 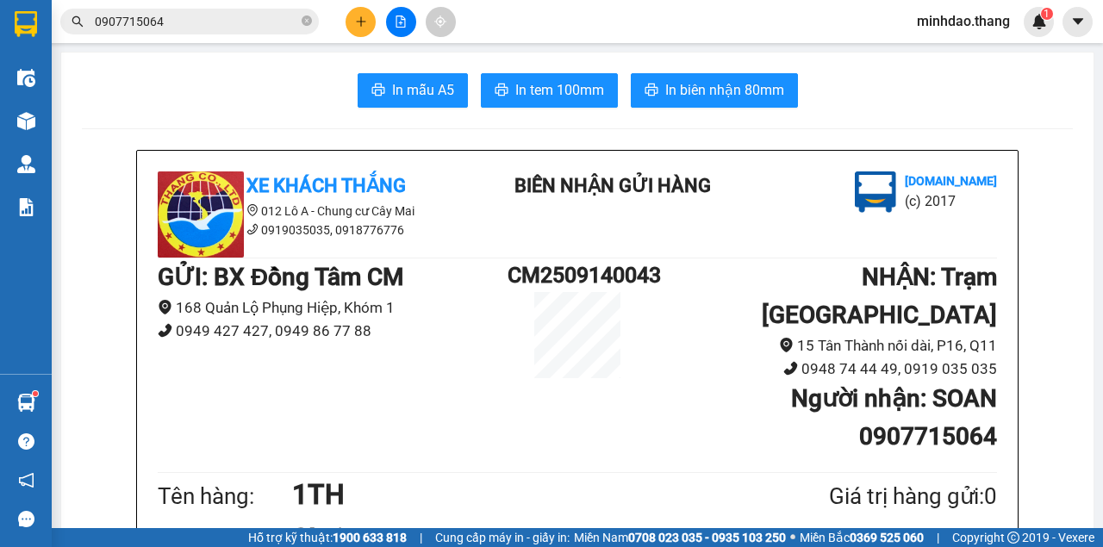 What do you see at coordinates (313, 230) in the screenshot?
I see `li: 0919035035, 0918776776` at bounding box center [313, 230].